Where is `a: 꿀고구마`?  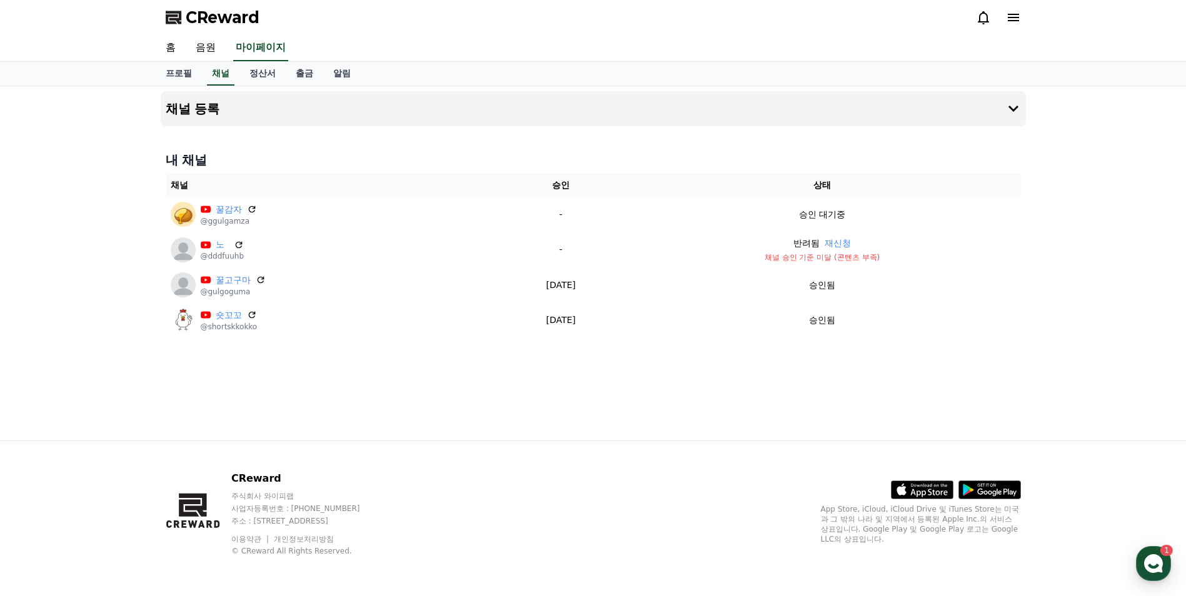 a: 꿀고구마 is located at coordinates (233, 280).